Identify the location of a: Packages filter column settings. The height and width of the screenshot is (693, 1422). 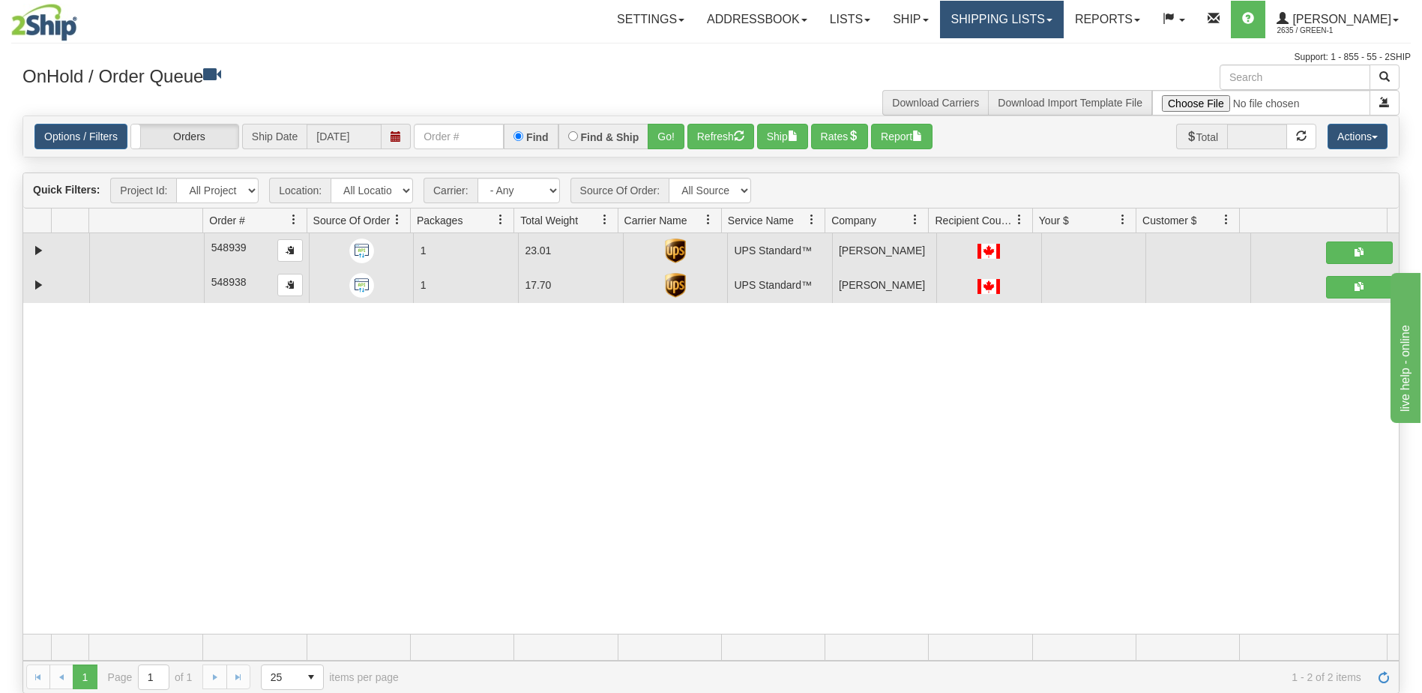
(501, 220).